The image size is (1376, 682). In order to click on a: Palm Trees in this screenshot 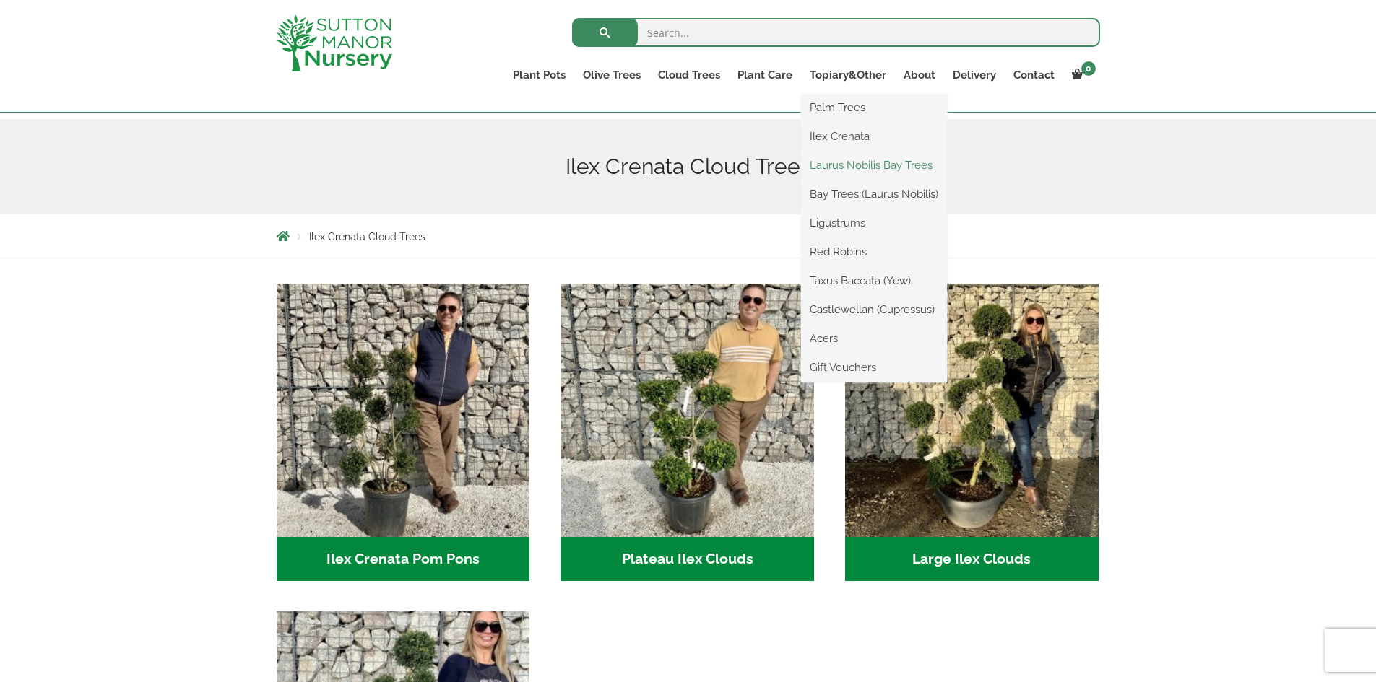, I will do `click(874, 108)`.